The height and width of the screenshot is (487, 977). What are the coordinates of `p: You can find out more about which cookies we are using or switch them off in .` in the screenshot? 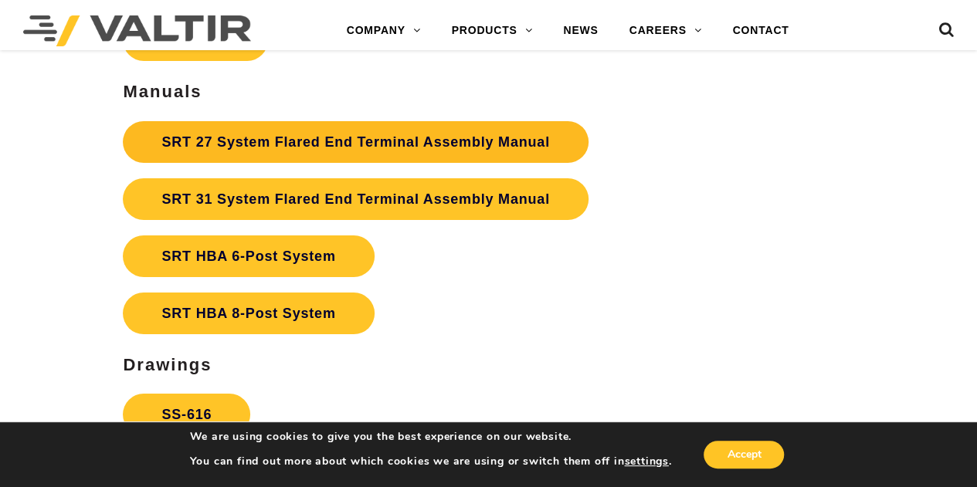 It's located at (431, 462).